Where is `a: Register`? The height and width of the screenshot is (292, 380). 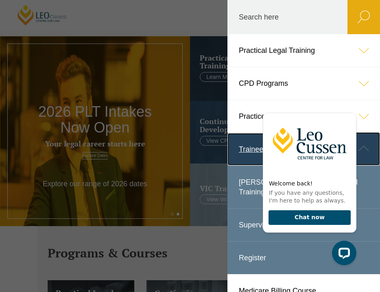
a: Register is located at coordinates (304, 258).